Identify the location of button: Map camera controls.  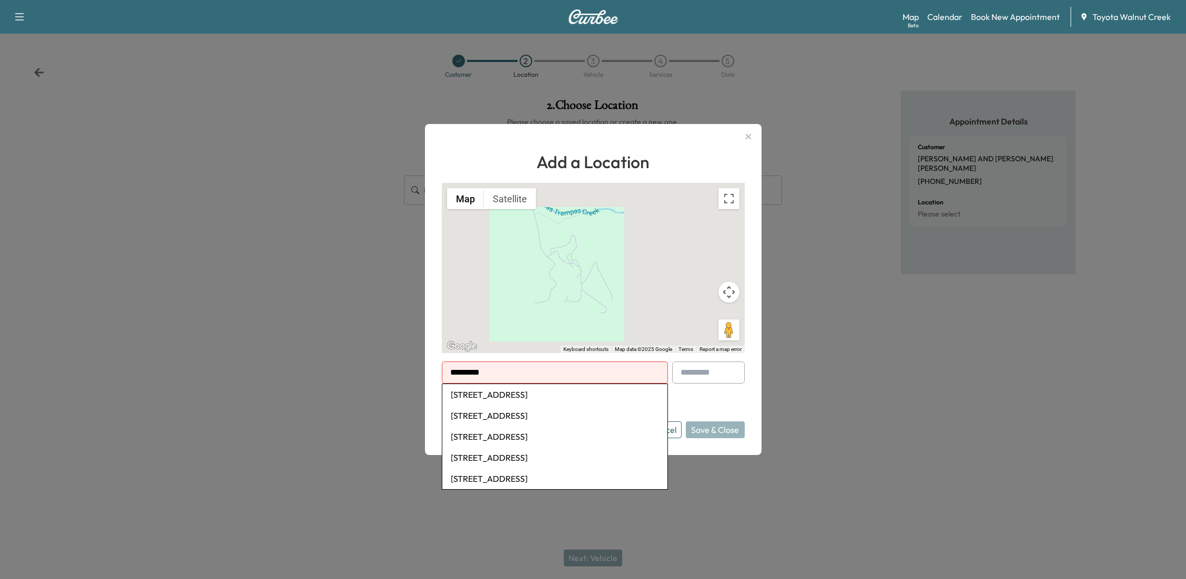
(729, 292).